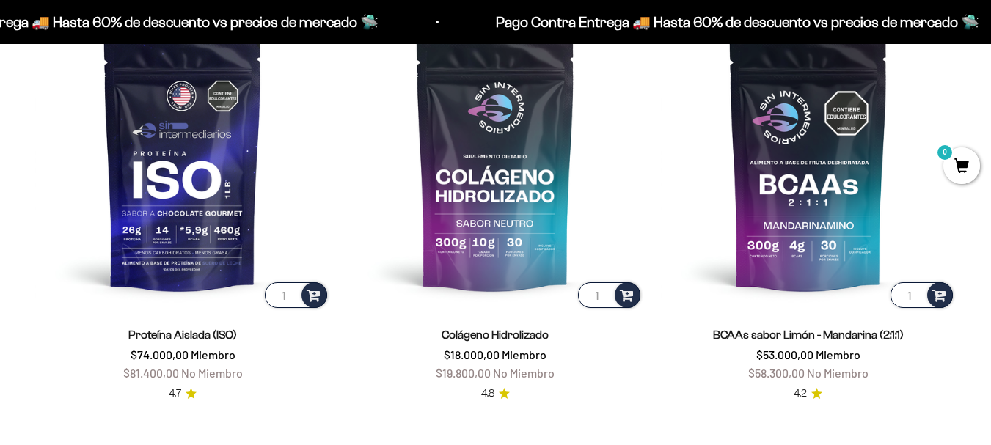 The image size is (991, 445). Describe the element at coordinates (808, 394) in the screenshot. I see `a: 4.24.2 de 5.0 estrellas` at that location.